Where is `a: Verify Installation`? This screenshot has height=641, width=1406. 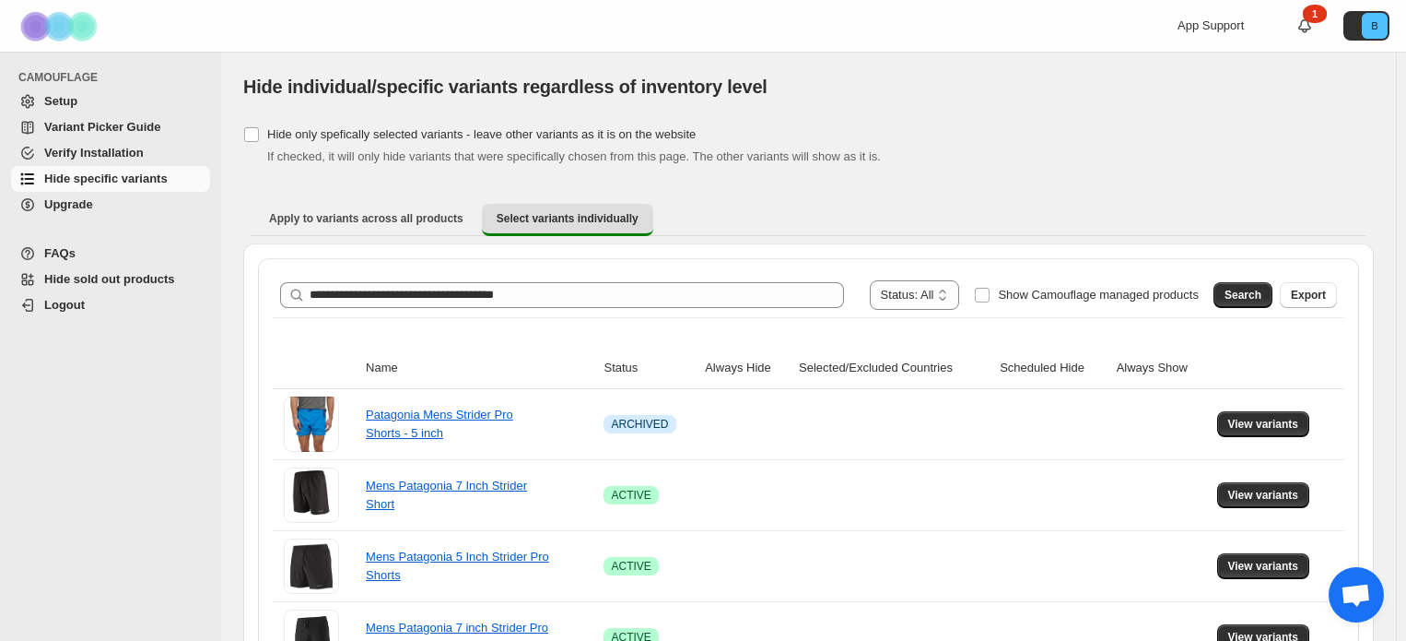
a: Verify Installation is located at coordinates (111, 153).